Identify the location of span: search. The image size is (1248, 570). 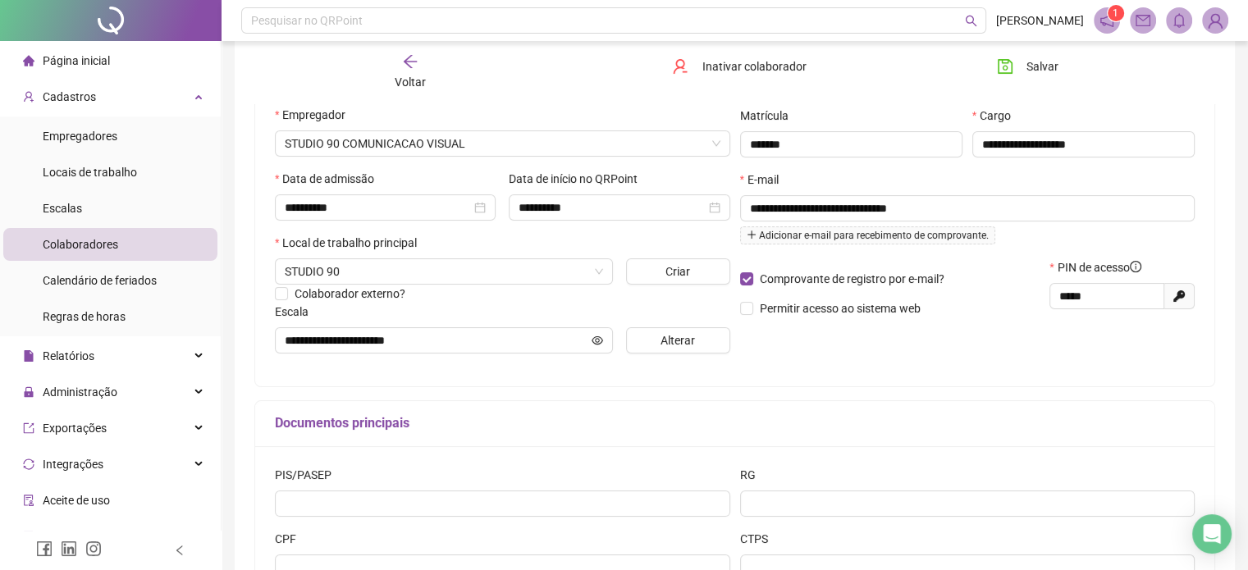
(970, 21).